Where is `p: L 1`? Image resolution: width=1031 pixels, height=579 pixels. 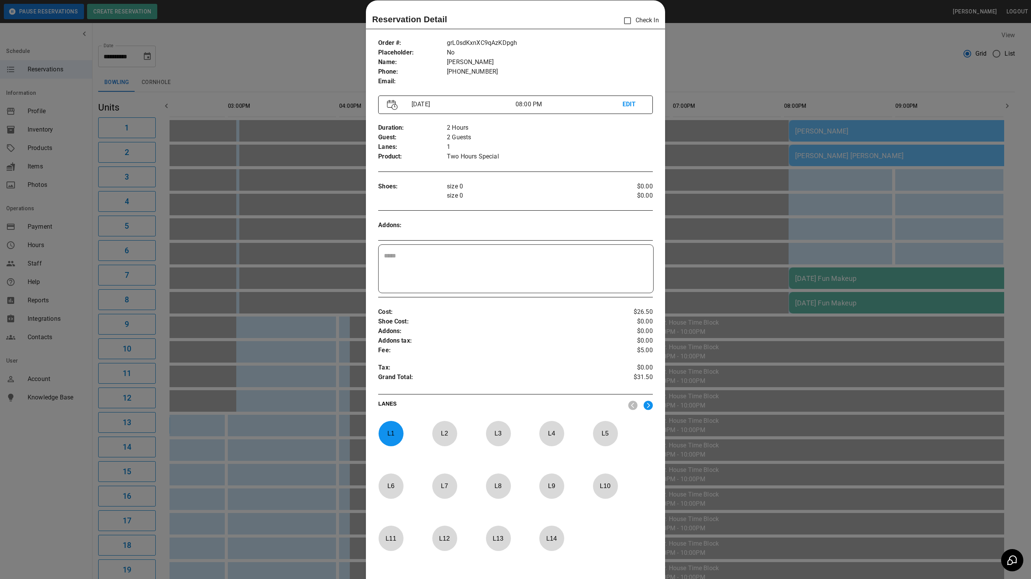
p: L 1 is located at coordinates (391, 433).